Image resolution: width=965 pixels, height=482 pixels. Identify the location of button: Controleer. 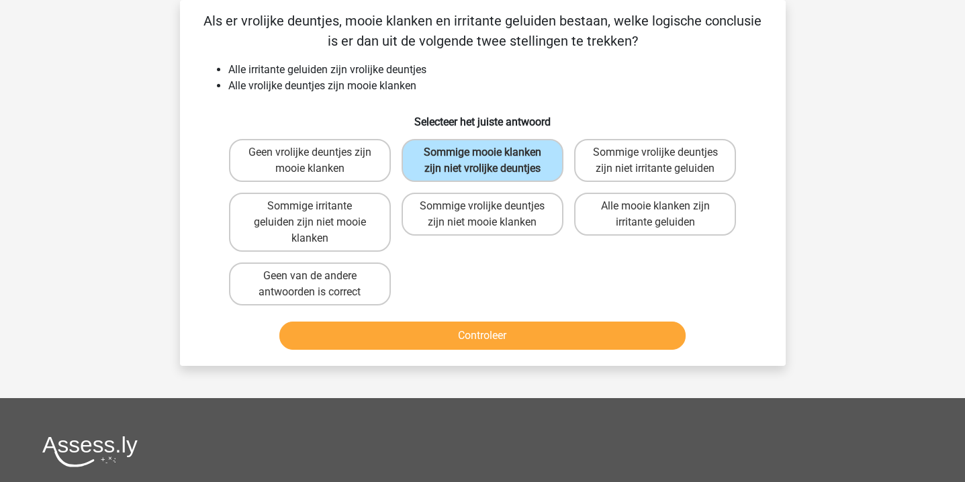
(482, 336).